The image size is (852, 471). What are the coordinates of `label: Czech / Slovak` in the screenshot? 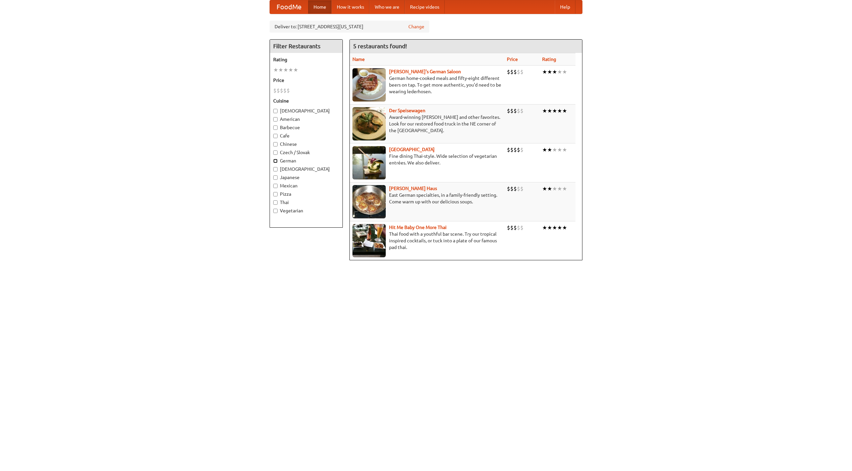 It's located at (306, 152).